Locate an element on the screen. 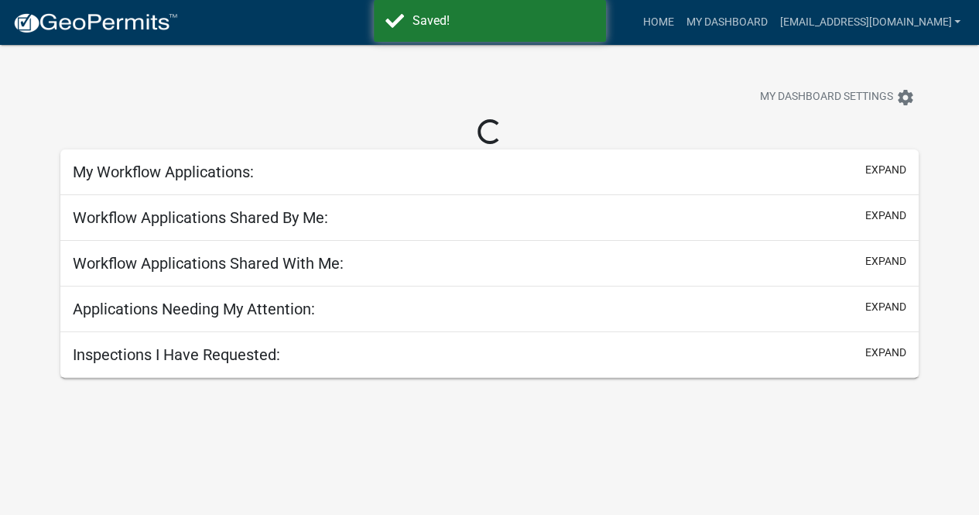 This screenshot has width=979, height=515. h5: Applications Needing My Attention: is located at coordinates (194, 309).